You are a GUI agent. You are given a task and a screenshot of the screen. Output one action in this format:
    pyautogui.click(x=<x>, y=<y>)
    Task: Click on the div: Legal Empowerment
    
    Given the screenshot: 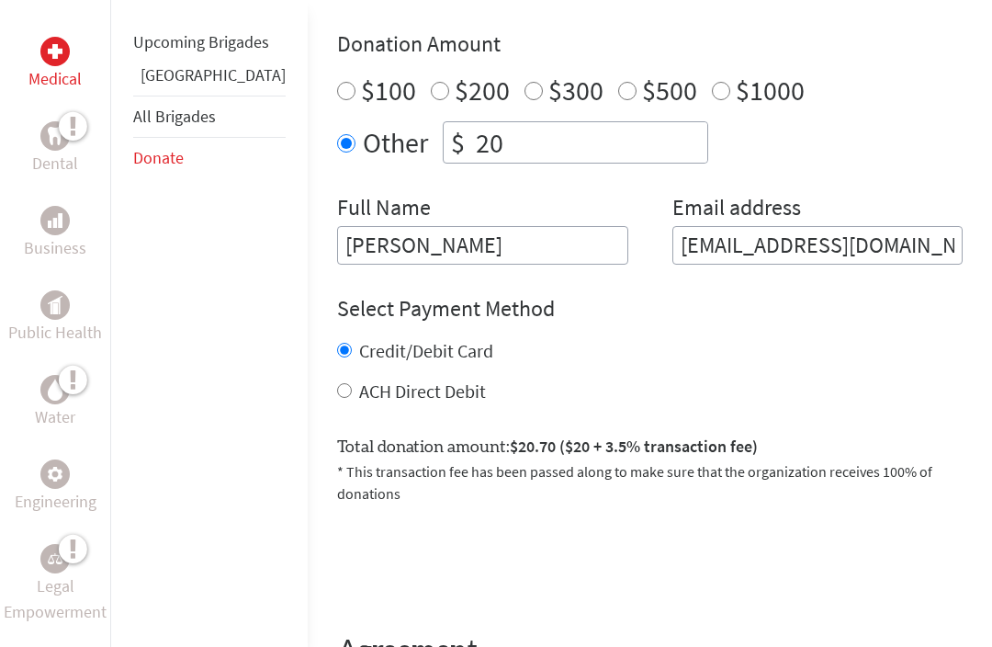 What is the action you would take?
    pyautogui.click(x=55, y=558)
    